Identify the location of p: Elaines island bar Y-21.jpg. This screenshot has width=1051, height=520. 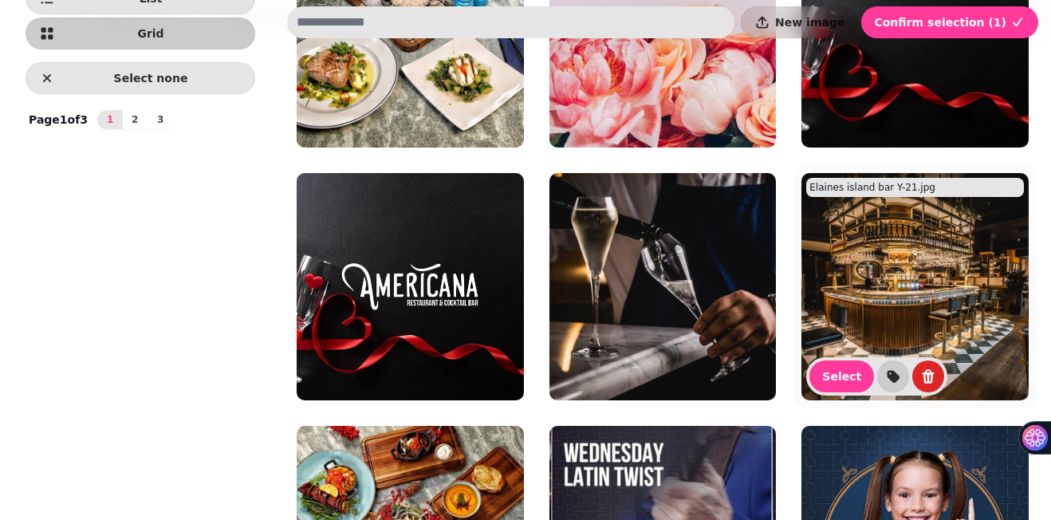
(873, 187).